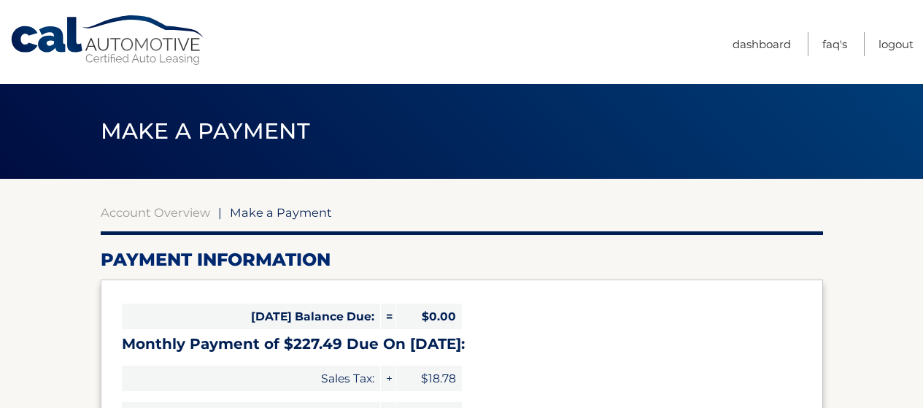  I want to click on h2: Payment Information, so click(462, 260).